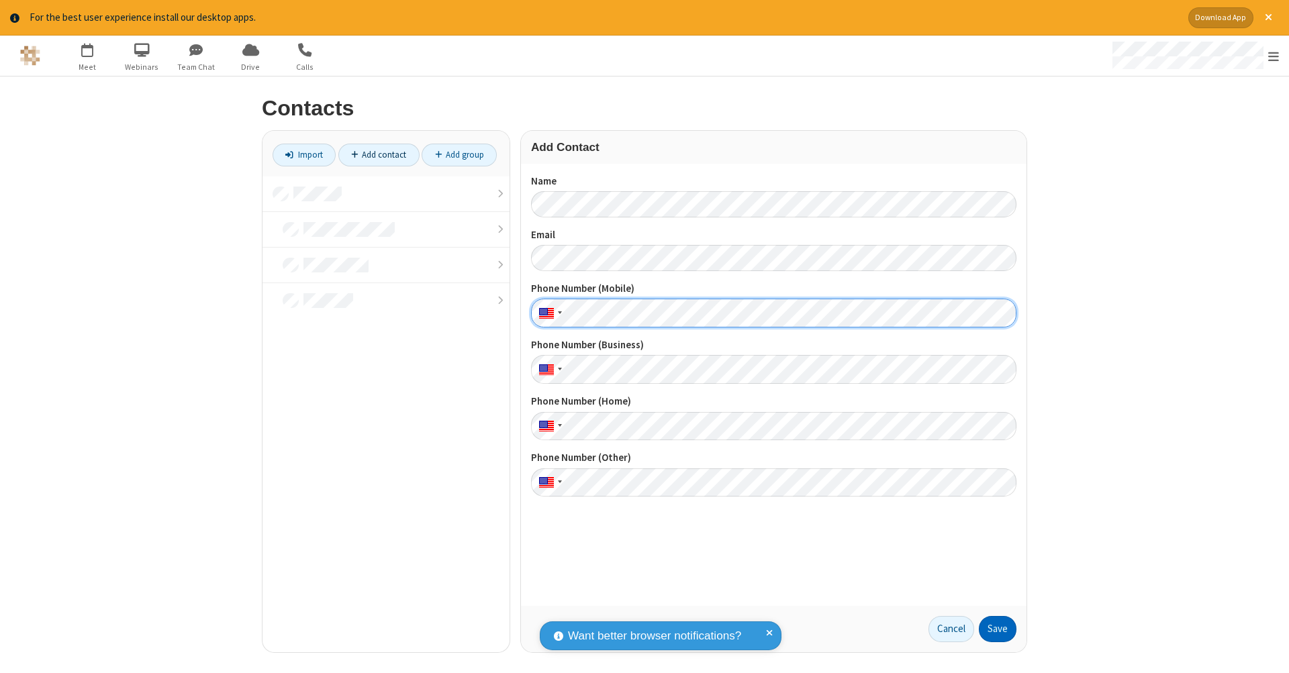 This screenshot has width=1289, height=673. I want to click on a: Cancel, so click(951, 630).